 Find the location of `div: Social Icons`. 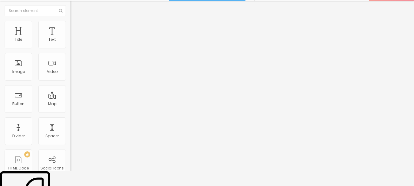

div: Social Icons is located at coordinates (52, 168).